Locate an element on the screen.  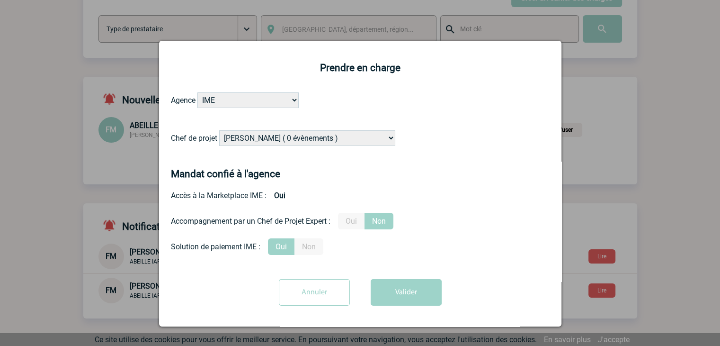
div: Accès à la Marketplace IME : is located at coordinates (360, 195).